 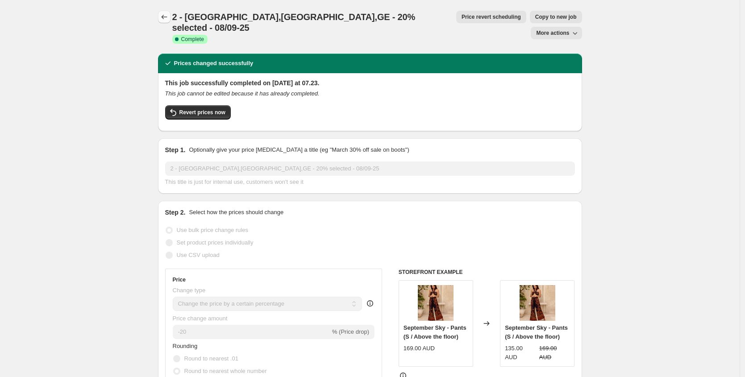 What do you see at coordinates (226, 371) in the screenshot?
I see `span: Round to nearest whole number` at bounding box center [226, 371].